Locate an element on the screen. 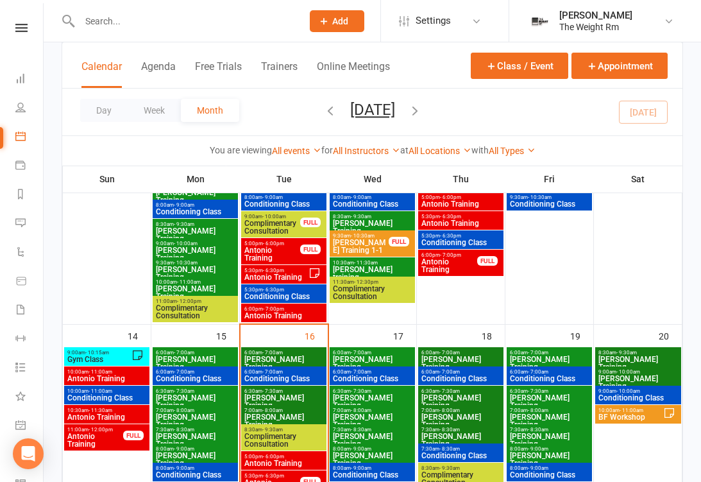 The width and height of the screenshot is (701, 482). button: Month is located at coordinates (210, 110).